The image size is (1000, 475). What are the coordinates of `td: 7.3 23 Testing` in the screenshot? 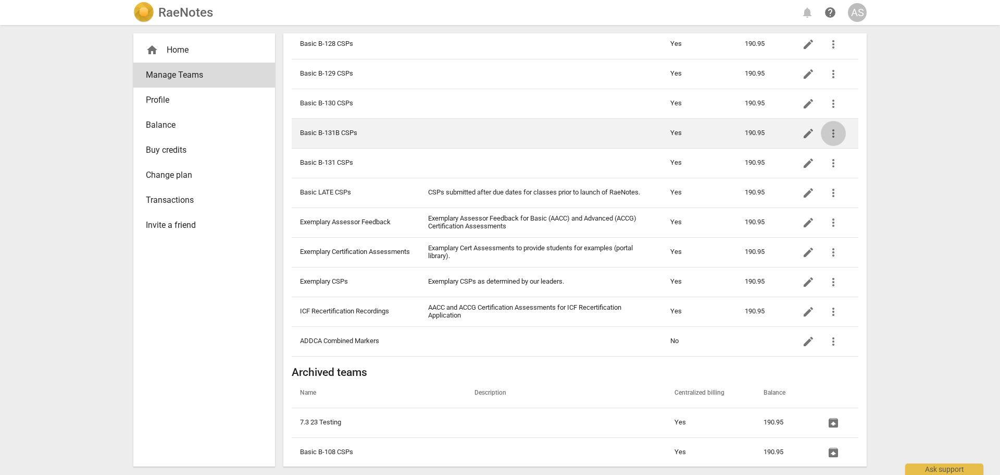 It's located at (379, 422).